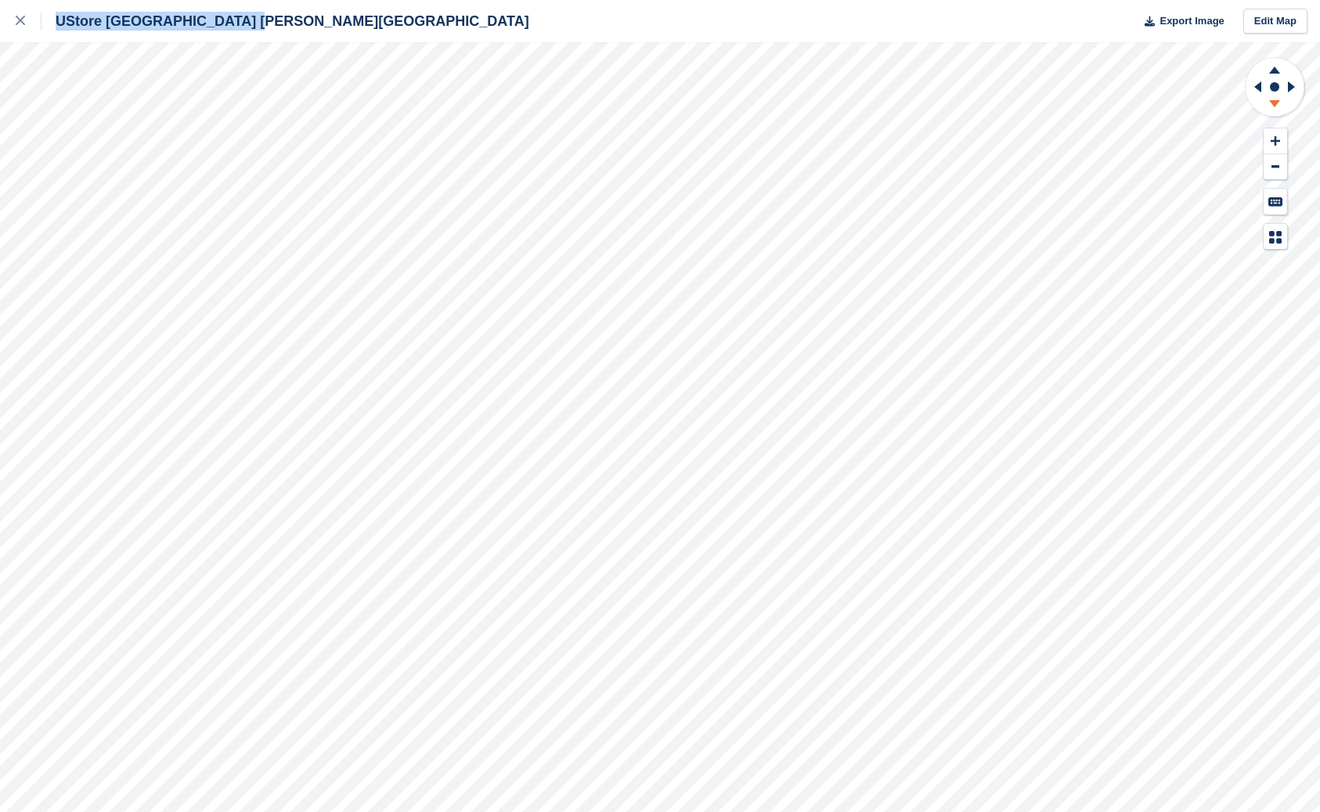 This screenshot has height=812, width=1320. Describe the element at coordinates (1275, 201) in the screenshot. I see `button: Keyboard Shortcuts` at that location.